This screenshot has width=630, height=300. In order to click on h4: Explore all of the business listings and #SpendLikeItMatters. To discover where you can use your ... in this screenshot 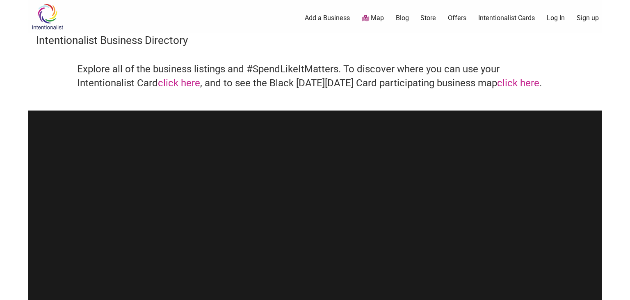, I will do `click(315, 76)`.